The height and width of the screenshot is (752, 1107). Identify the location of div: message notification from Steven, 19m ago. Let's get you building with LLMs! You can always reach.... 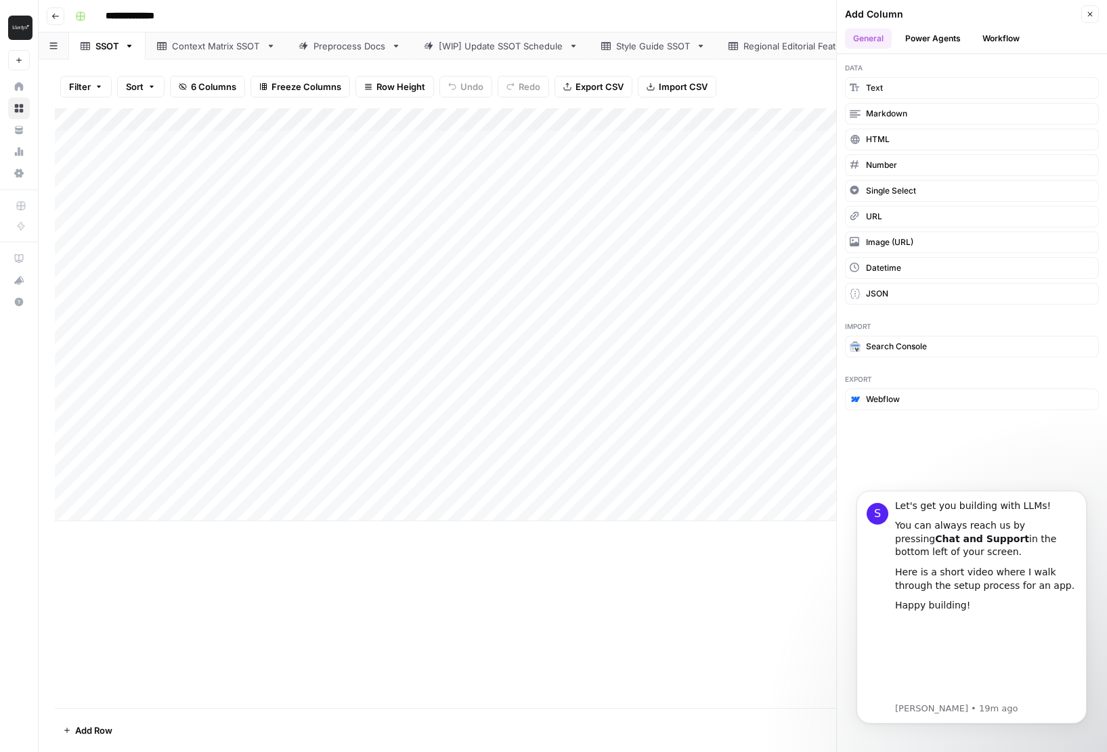
(135, 137).